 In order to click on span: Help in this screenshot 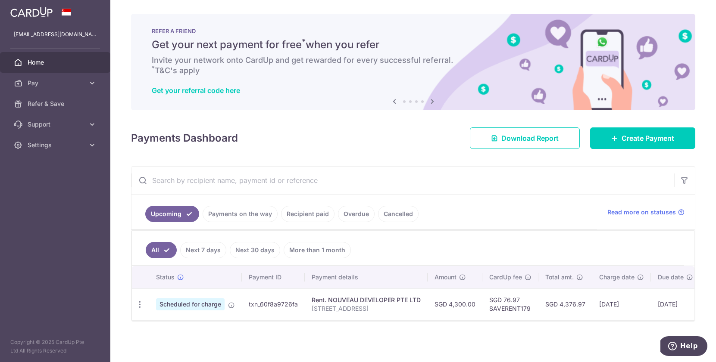, I will do `click(28, 10)`.